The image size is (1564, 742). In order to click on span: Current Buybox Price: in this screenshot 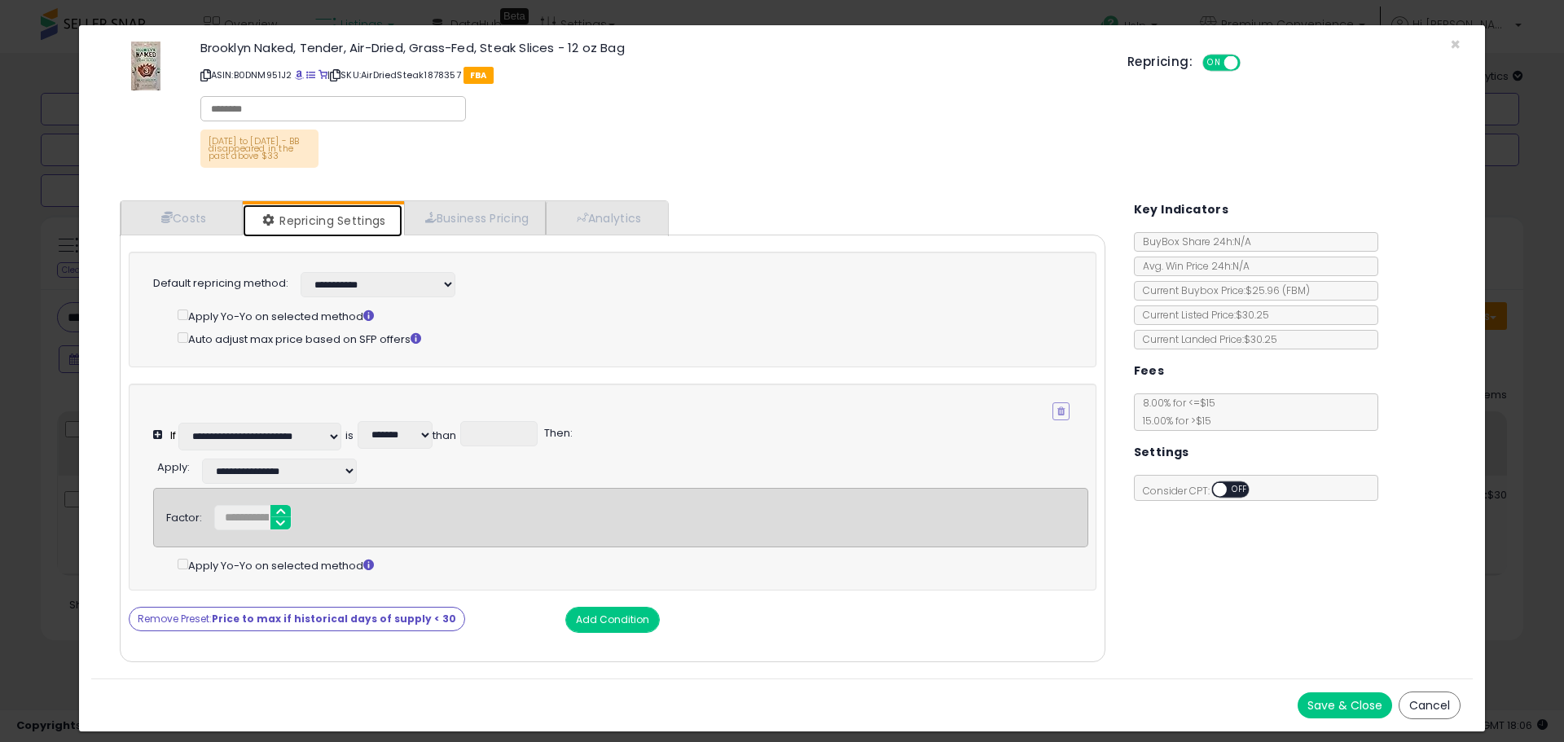, I will do `click(1222, 290)`.